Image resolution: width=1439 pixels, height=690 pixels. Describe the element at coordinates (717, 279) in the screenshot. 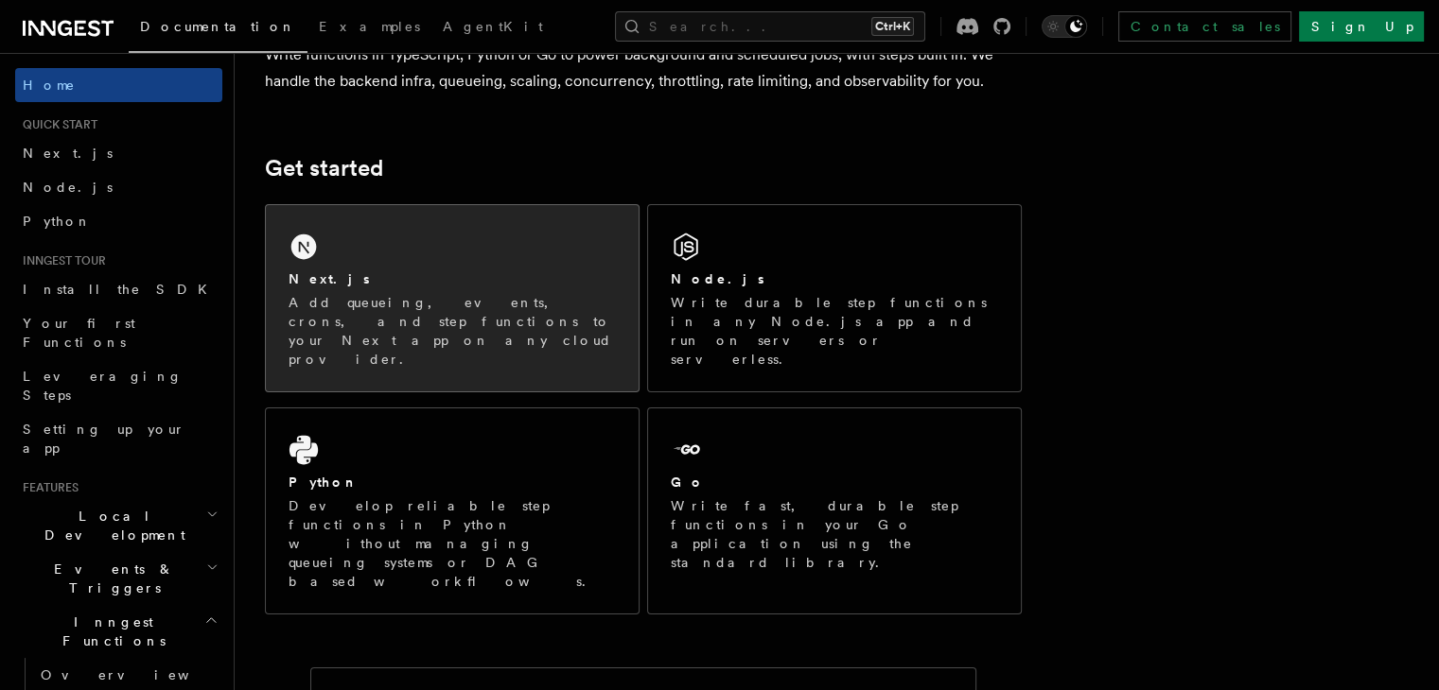

I see `h2: Node.js` at that location.